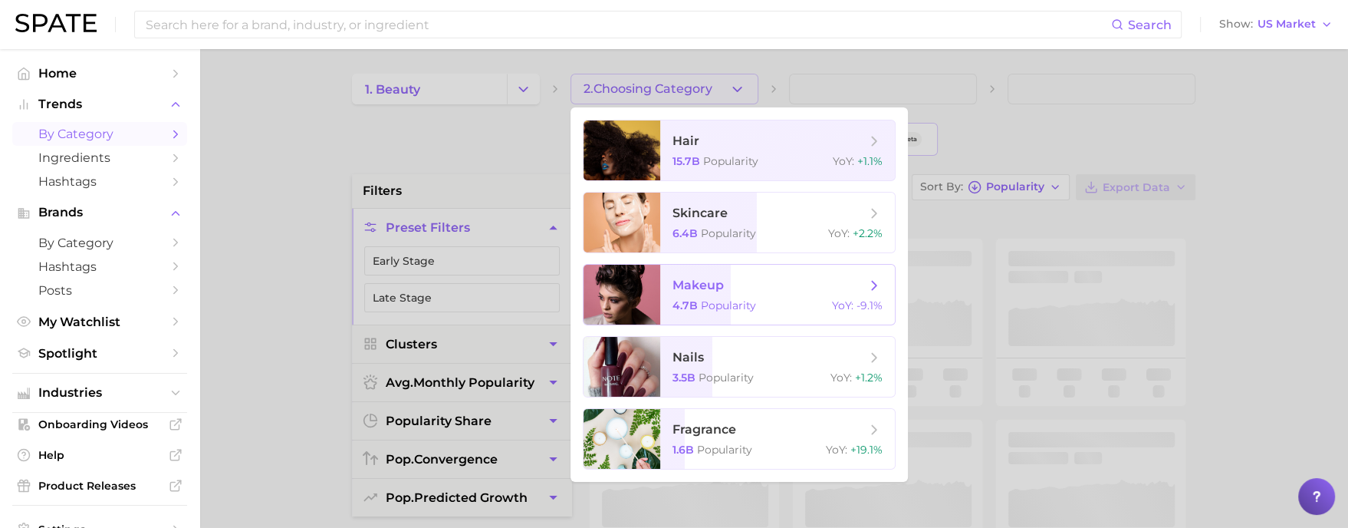 Image resolution: width=1348 pixels, height=528 pixels. Describe the element at coordinates (100, 455) in the screenshot. I see `a: Help` at that location.